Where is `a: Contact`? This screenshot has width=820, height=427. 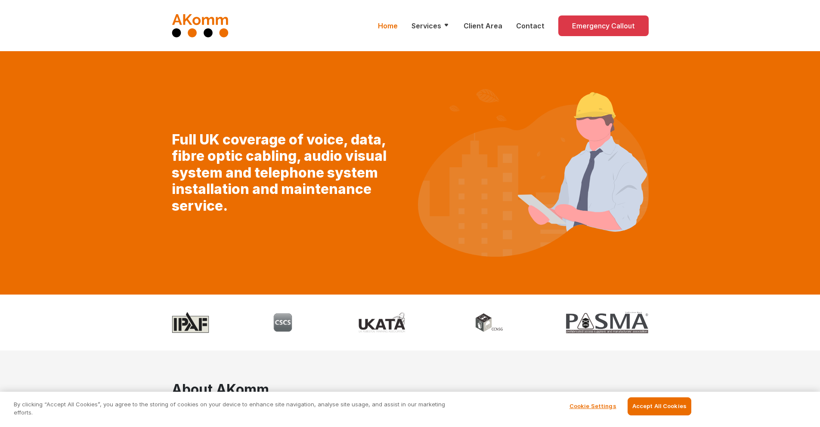
a: Contact is located at coordinates (530, 26).